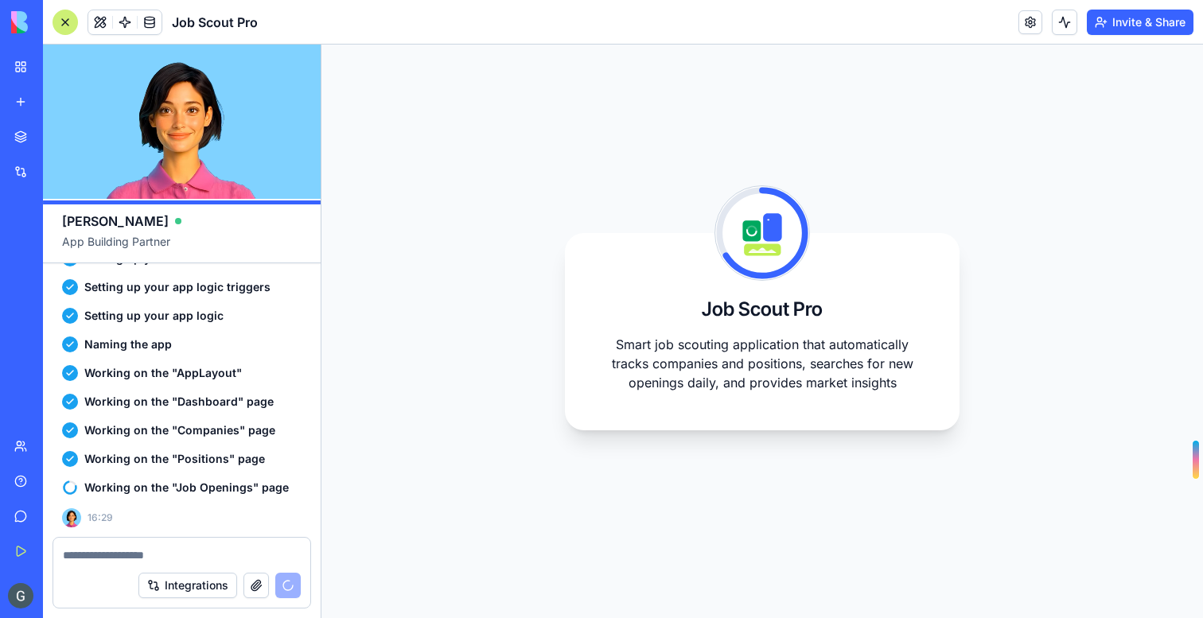 The height and width of the screenshot is (618, 1203). What do you see at coordinates (72, 518) in the screenshot?
I see `img: Ella_00000_wcx2te.png` at bounding box center [72, 518].